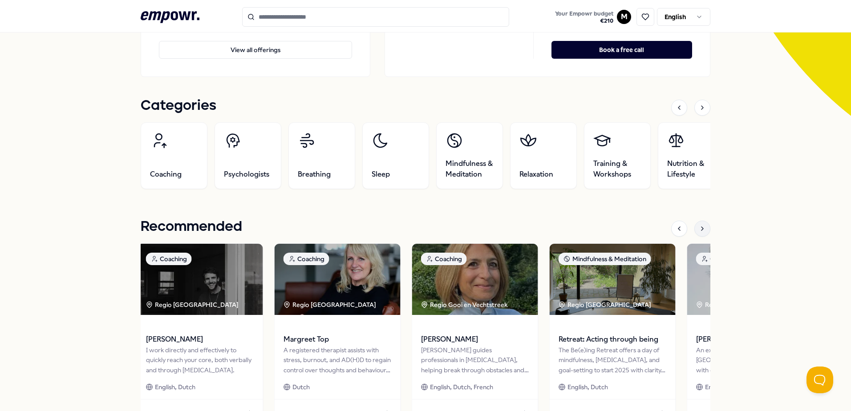  What do you see at coordinates (337, 360) in the screenshot?
I see `div: A registered therapist assists with stress, burnout, and AD(H)D to regain control over thoughts a...` at bounding box center [337, 360].